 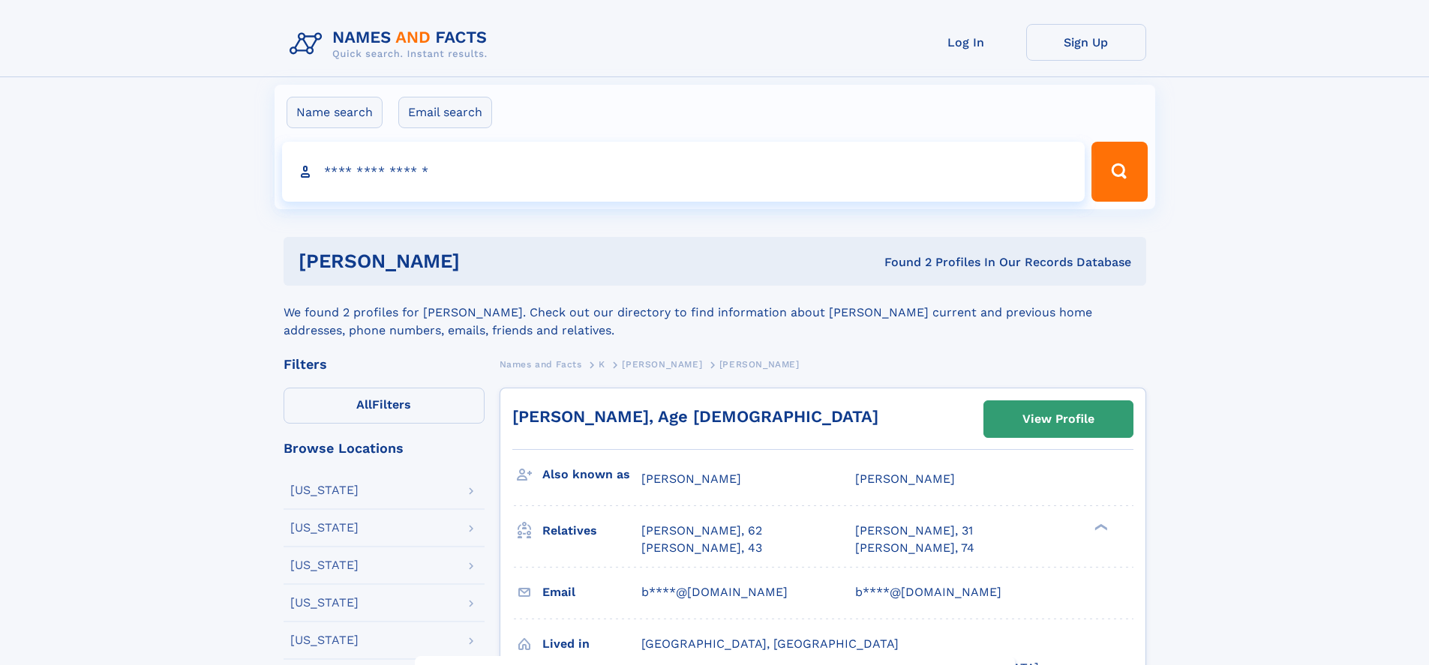 What do you see at coordinates (592, 475) in the screenshot?
I see `h3: Also known as` at bounding box center [592, 475].